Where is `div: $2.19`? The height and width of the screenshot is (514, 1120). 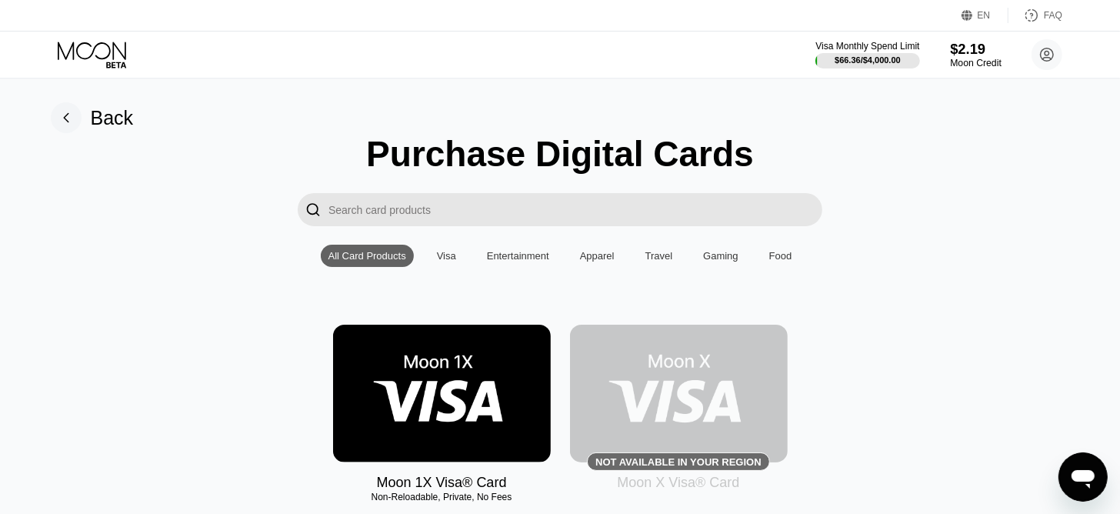 div: $2.19 is located at coordinates (976, 48).